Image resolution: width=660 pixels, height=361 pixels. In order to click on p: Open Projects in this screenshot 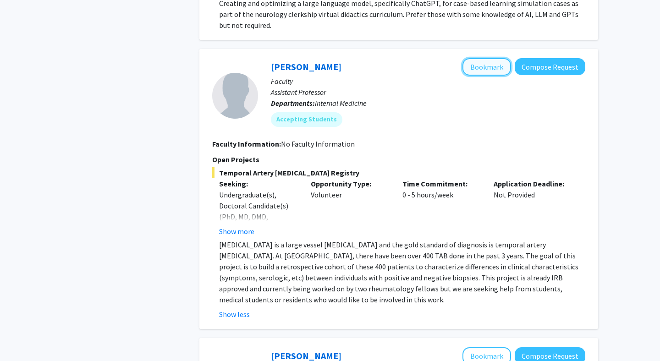, I will do `click(399, 160)`.